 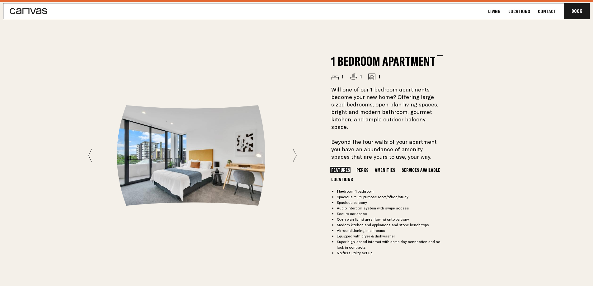 What do you see at coordinates (421, 170) in the screenshot?
I see `button: Services Available` at bounding box center [421, 170].